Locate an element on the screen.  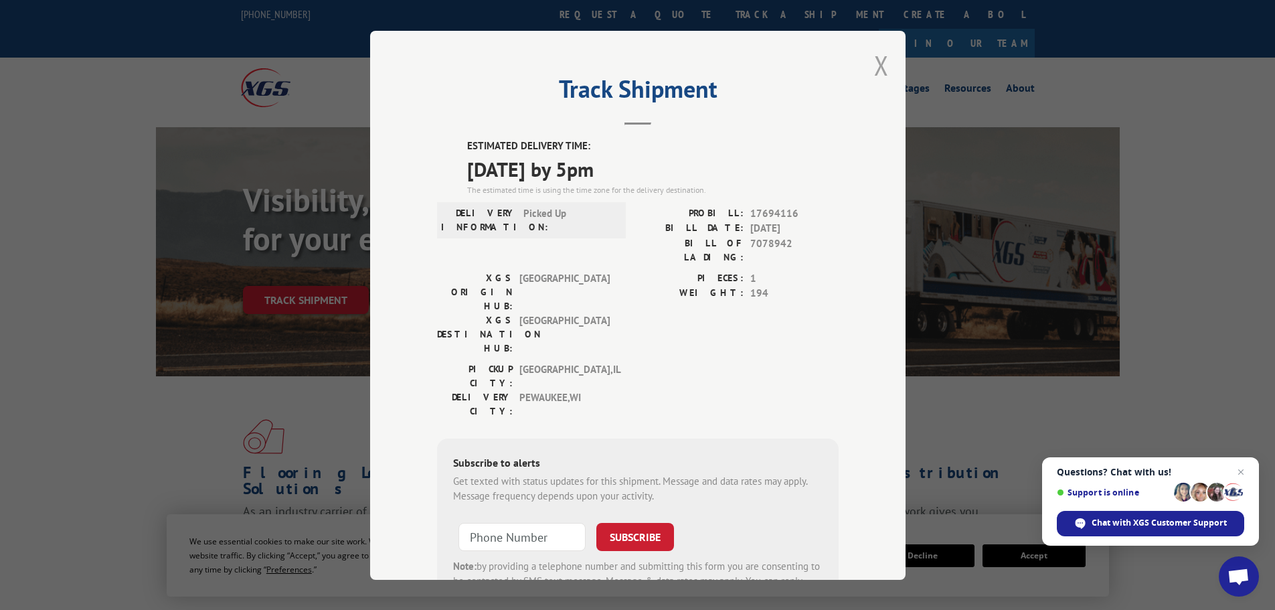
label: BILL OF LADING: is located at coordinates (691, 250).